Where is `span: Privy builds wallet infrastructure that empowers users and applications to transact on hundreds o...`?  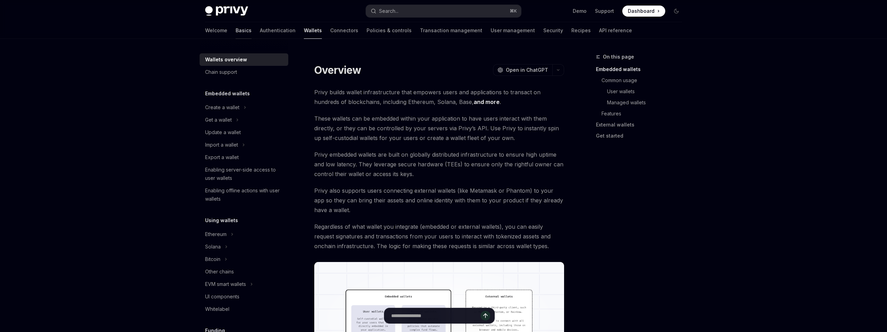
span: Privy builds wallet infrastructure that empowers users and applications to transact on hundreds o... is located at coordinates (439, 97).